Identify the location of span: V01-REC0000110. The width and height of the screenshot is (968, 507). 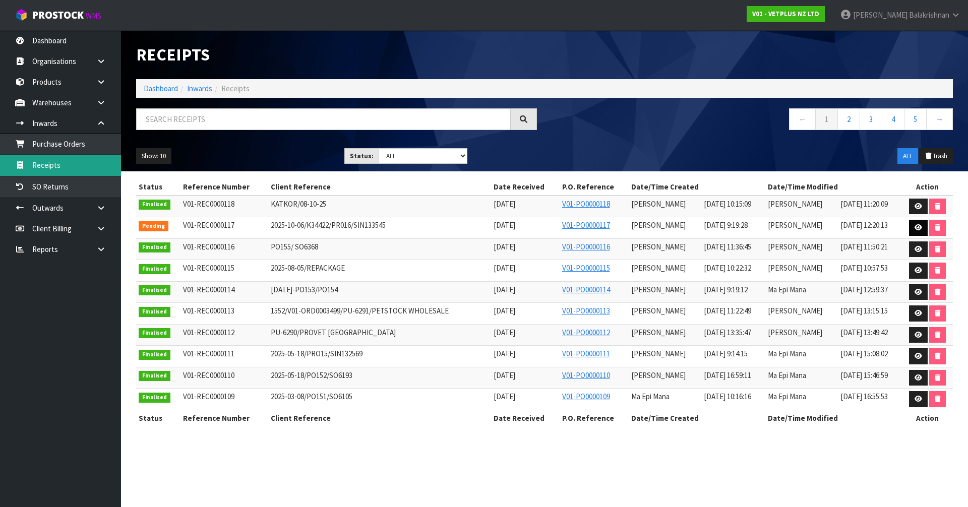
(209, 375).